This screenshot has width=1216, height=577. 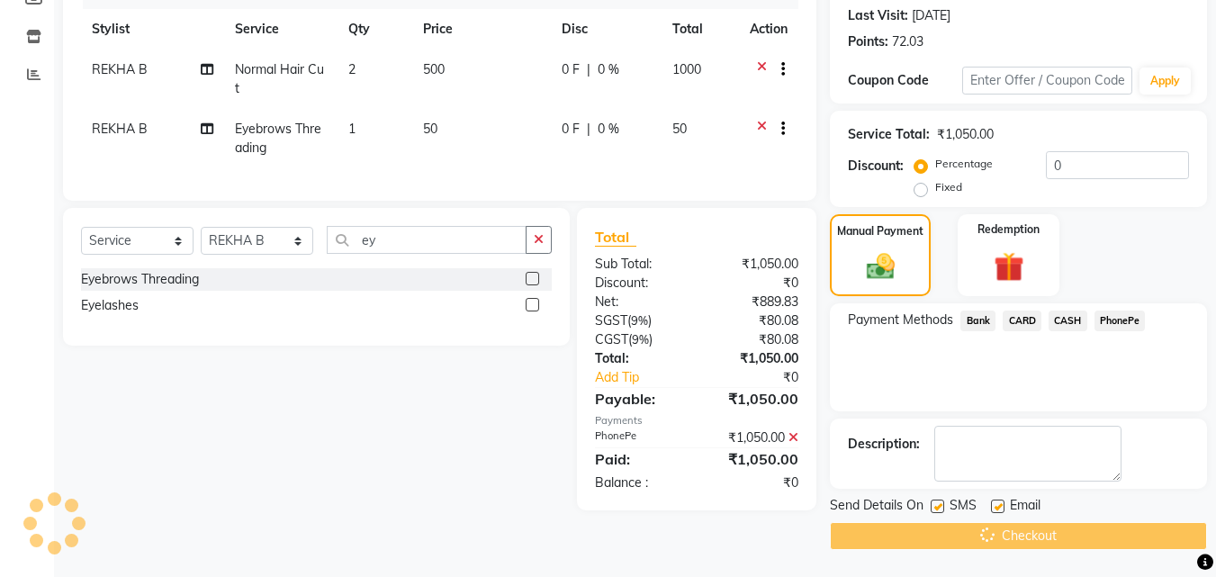 What do you see at coordinates (152, 29) in the screenshot?
I see `th: Stylist` at bounding box center [152, 29].